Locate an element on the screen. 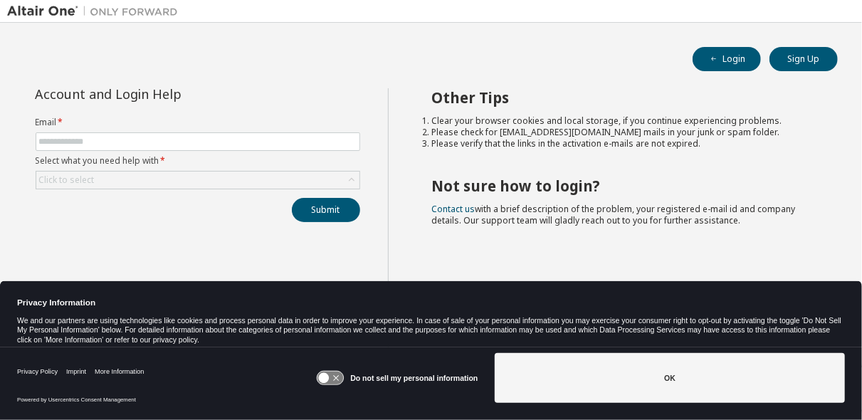  div: Account and Login Help is located at coordinates (165, 94).